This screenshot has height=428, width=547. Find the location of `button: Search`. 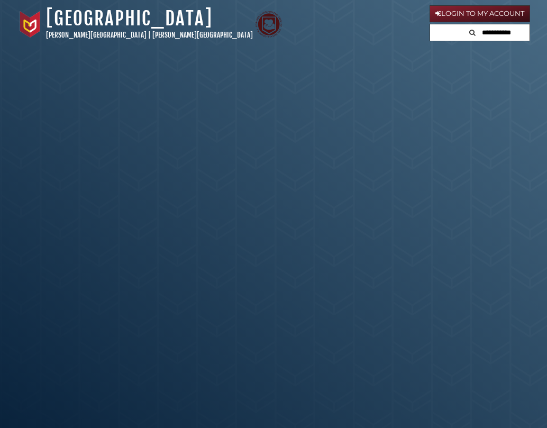

button: Search is located at coordinates (473, 31).